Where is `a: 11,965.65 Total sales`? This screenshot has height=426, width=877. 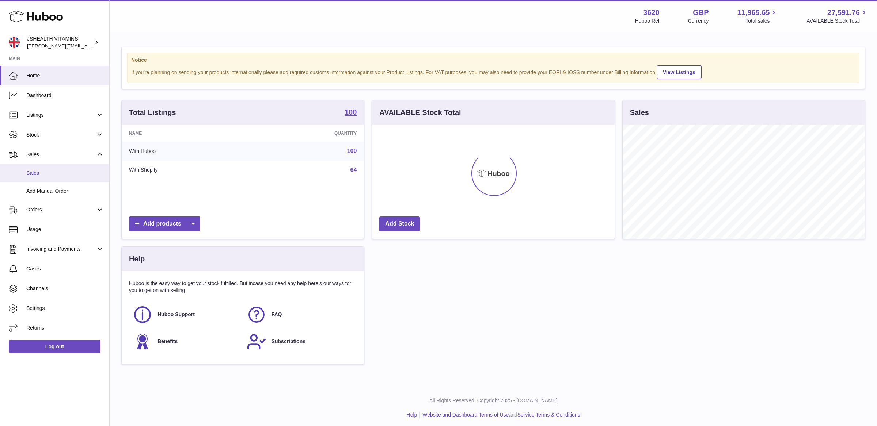 a: 11,965.65 Total sales is located at coordinates (757, 16).